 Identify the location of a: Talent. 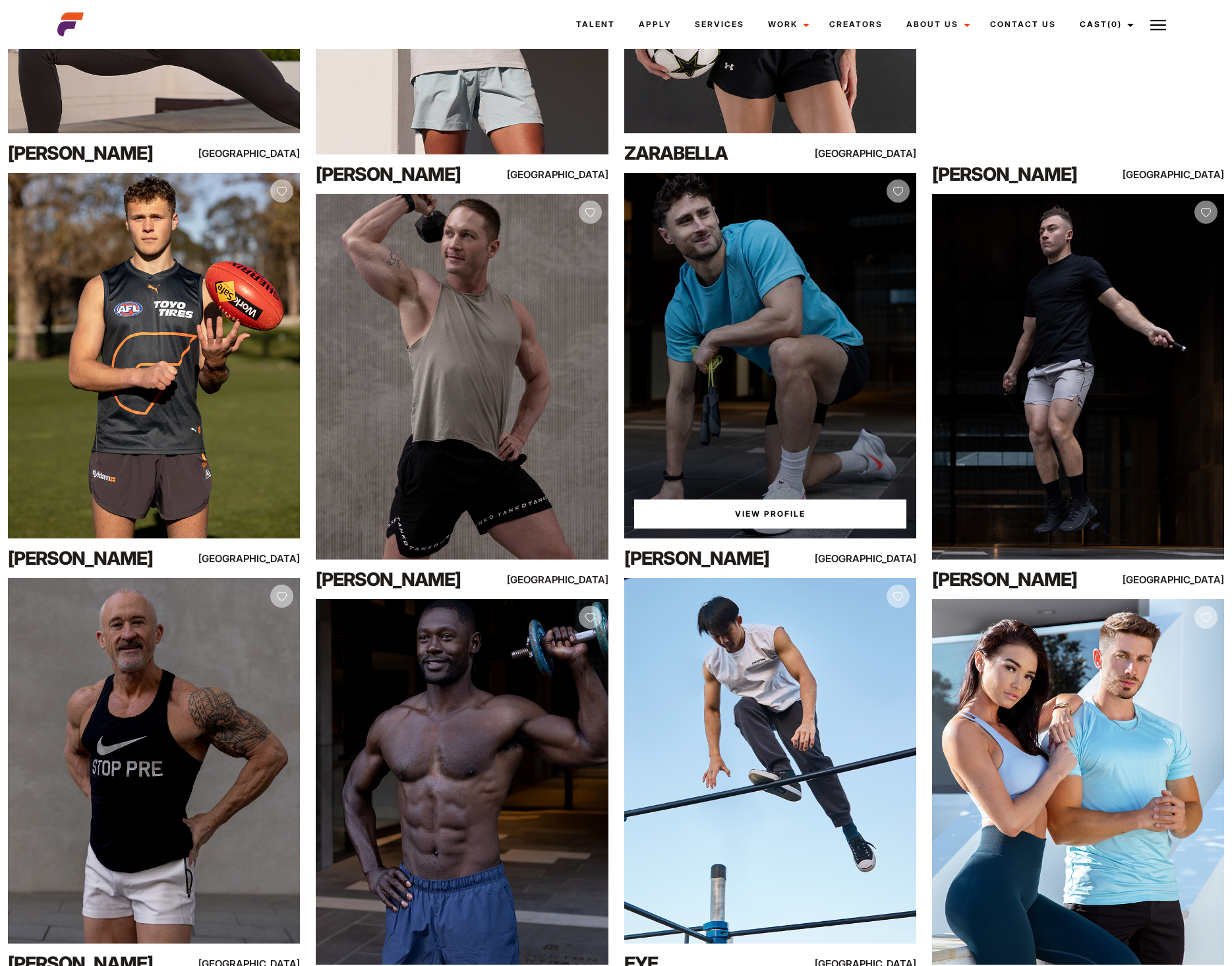
(595, 24).